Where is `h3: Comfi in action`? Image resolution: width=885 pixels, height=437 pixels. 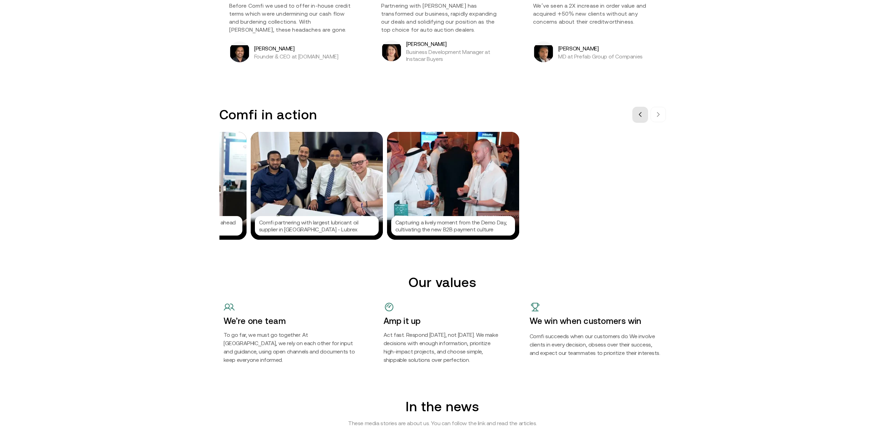
h3: Comfi in action is located at coordinates (268, 114).